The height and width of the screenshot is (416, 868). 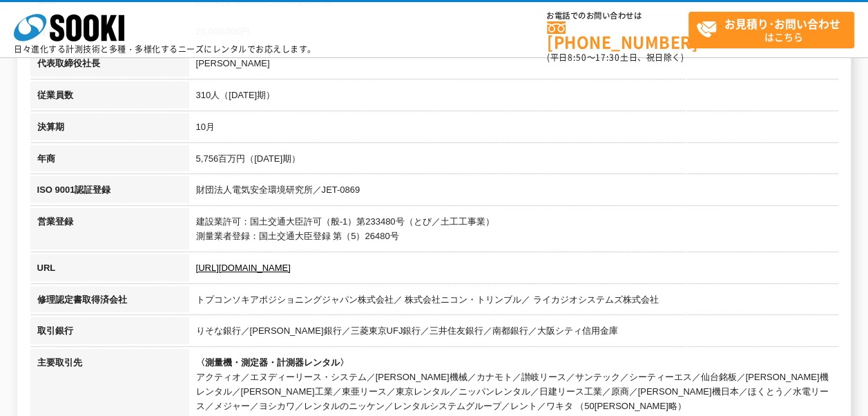 What do you see at coordinates (110, 333) in the screenshot?
I see `th: 取引銀行` at bounding box center [110, 333].